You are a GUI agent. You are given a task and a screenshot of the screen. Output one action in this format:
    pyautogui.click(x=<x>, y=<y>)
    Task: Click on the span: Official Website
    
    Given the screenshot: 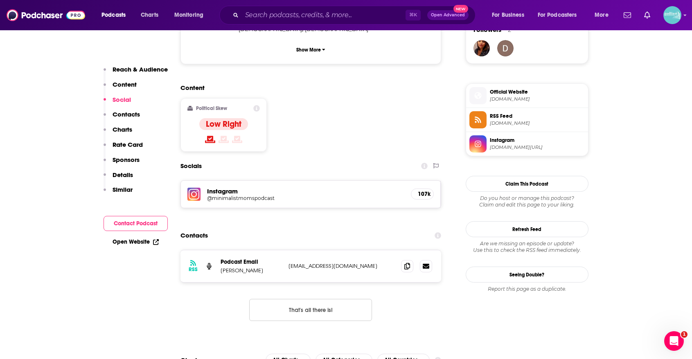 What is the action you would take?
    pyautogui.click(x=537, y=92)
    